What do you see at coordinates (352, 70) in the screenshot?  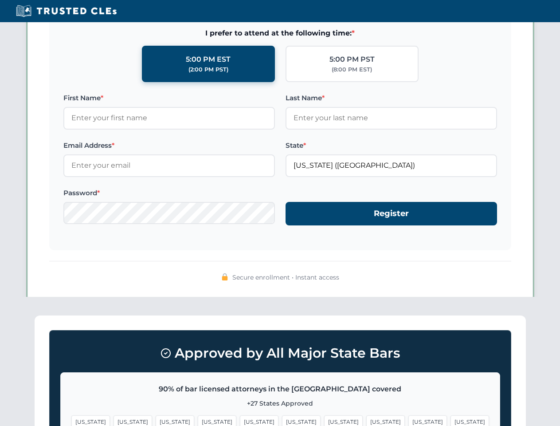 I see `div: (8:00 PM EST)` at bounding box center [352, 70].